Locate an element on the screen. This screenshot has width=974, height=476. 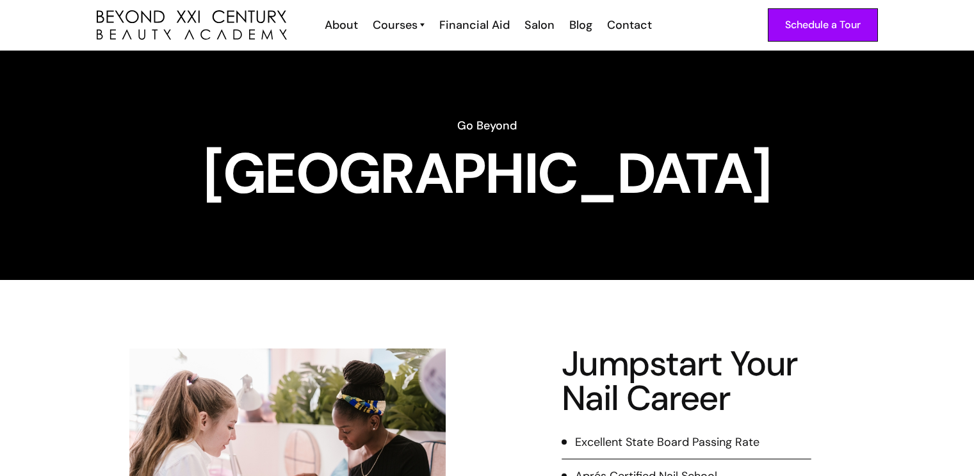
div: Excellent State Board Passing Rate is located at coordinates (667, 442).